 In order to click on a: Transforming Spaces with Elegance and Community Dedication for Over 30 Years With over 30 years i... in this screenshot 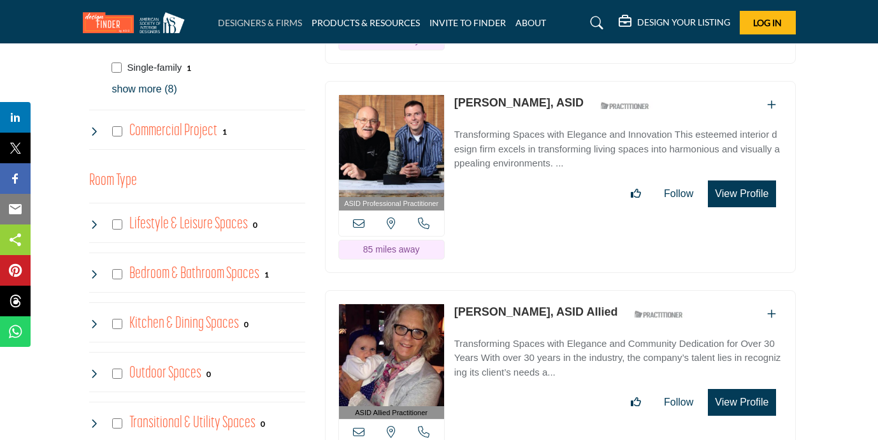, I will do `click(618, 354)`.